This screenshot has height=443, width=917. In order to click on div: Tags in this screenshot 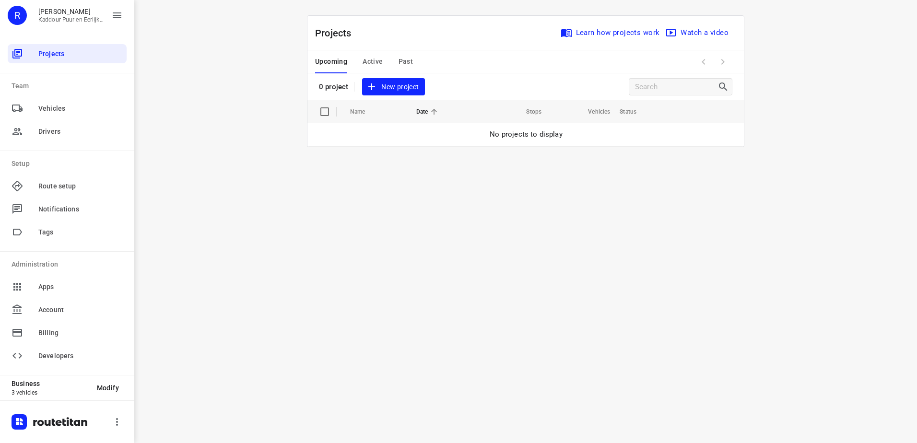, I will do `click(67, 232)`.